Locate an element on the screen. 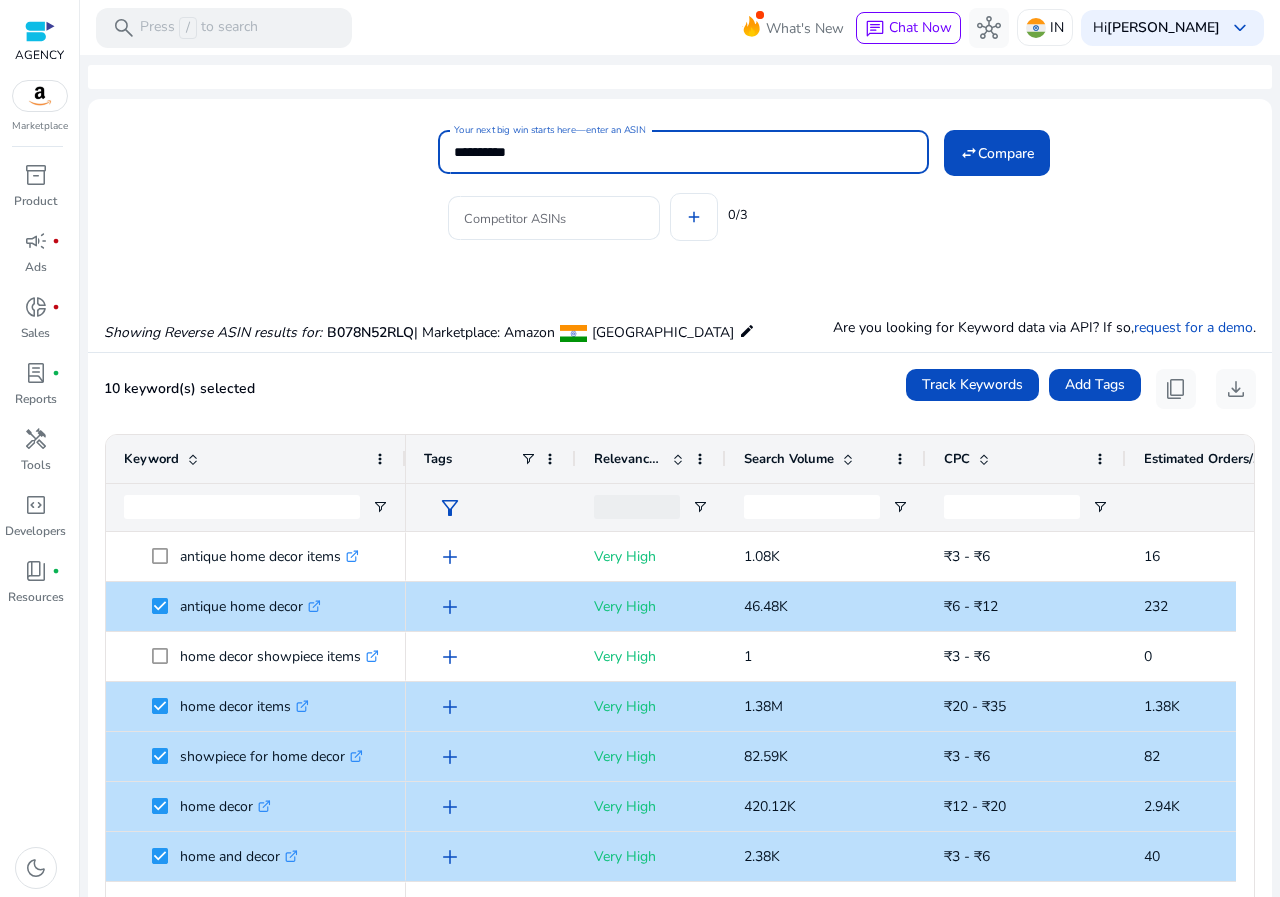 The width and height of the screenshot is (1280, 897). p: home and decor is located at coordinates (239, 856).